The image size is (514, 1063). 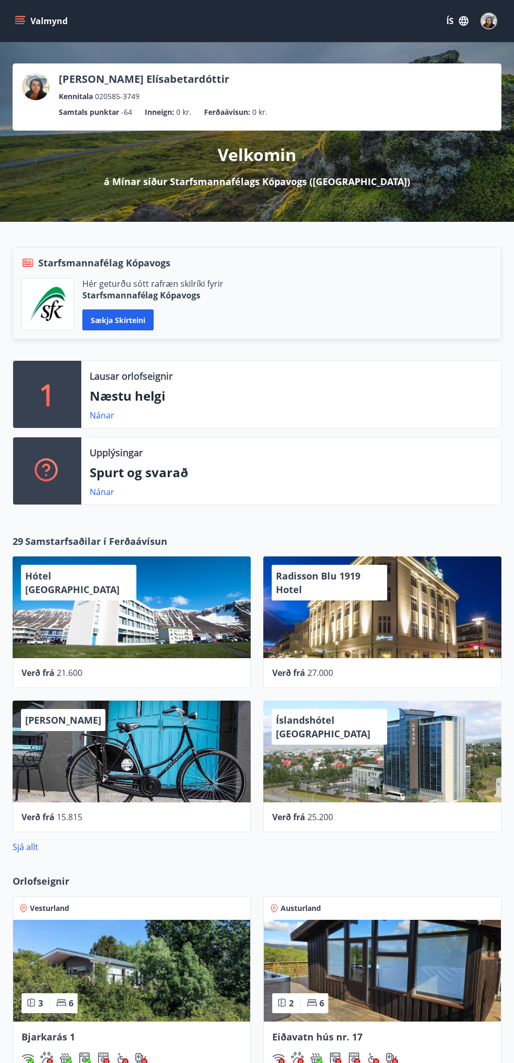 I want to click on span: Starfsmannafélag Kópavogs, so click(x=104, y=263).